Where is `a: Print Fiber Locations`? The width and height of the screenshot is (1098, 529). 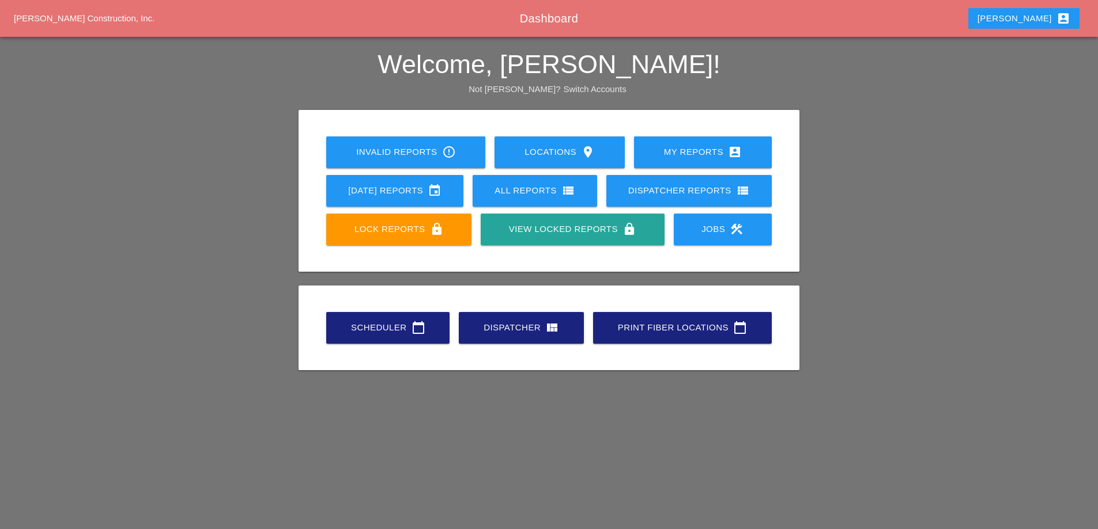 a: Print Fiber Locations is located at coordinates (682, 328).